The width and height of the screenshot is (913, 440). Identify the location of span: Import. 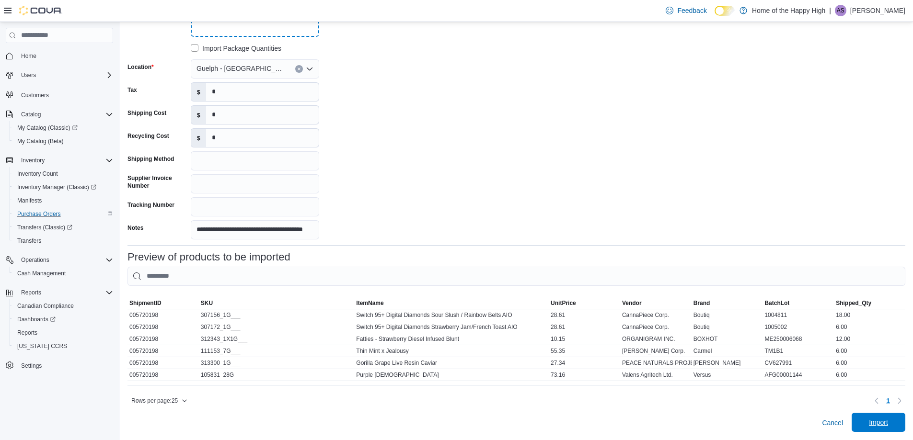
(878, 423).